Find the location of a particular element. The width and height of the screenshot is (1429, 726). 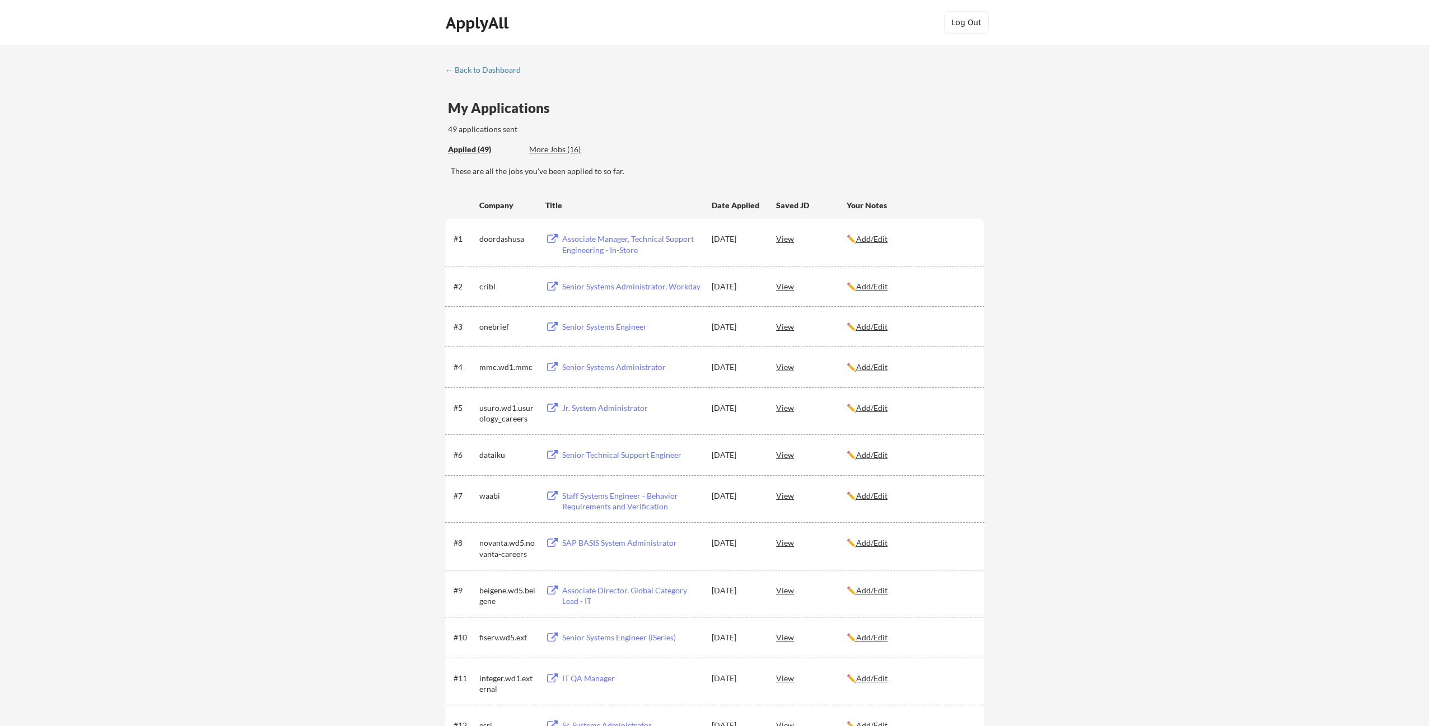

div: Senior Systems Engineer (iSeries) is located at coordinates (632, 638).